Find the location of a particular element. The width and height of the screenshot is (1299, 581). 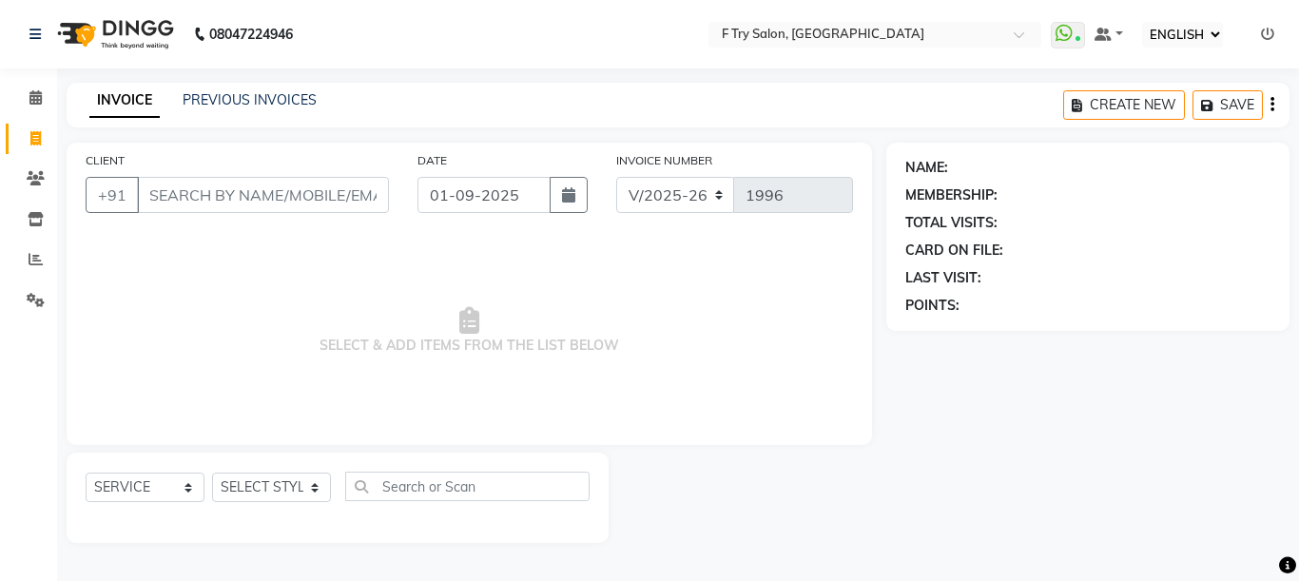

label: DATE is located at coordinates (432, 161).